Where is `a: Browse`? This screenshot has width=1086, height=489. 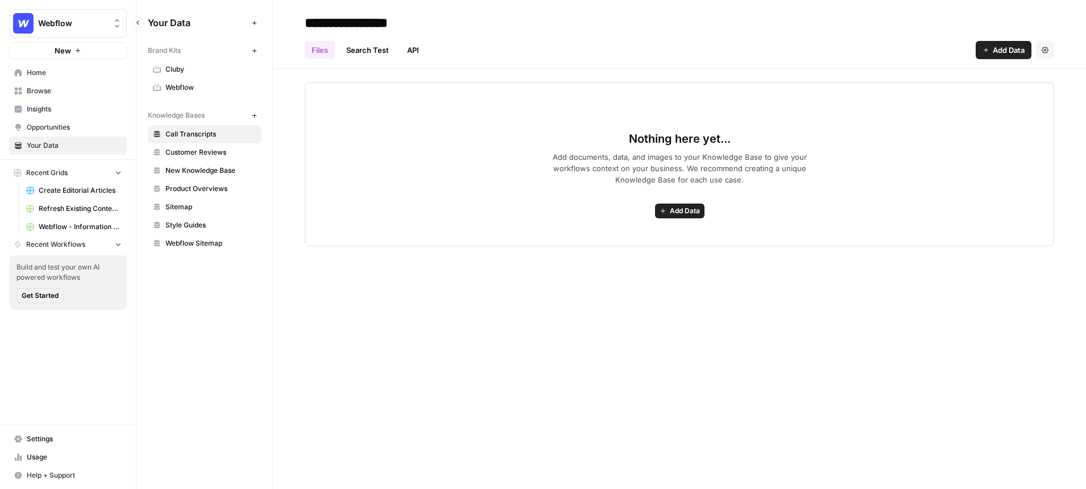 a: Browse is located at coordinates (68, 91).